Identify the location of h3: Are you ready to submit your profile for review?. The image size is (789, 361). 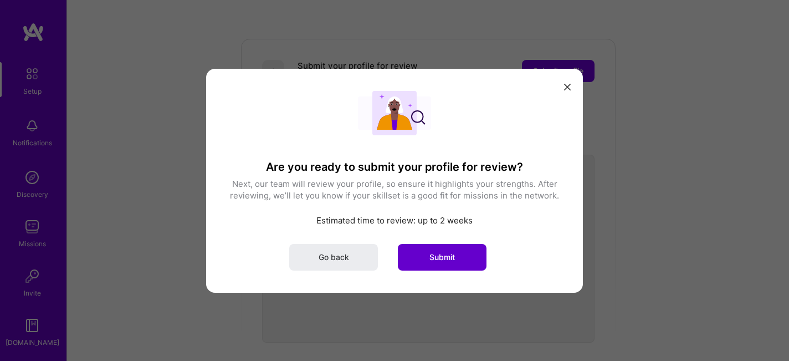
(394, 166).